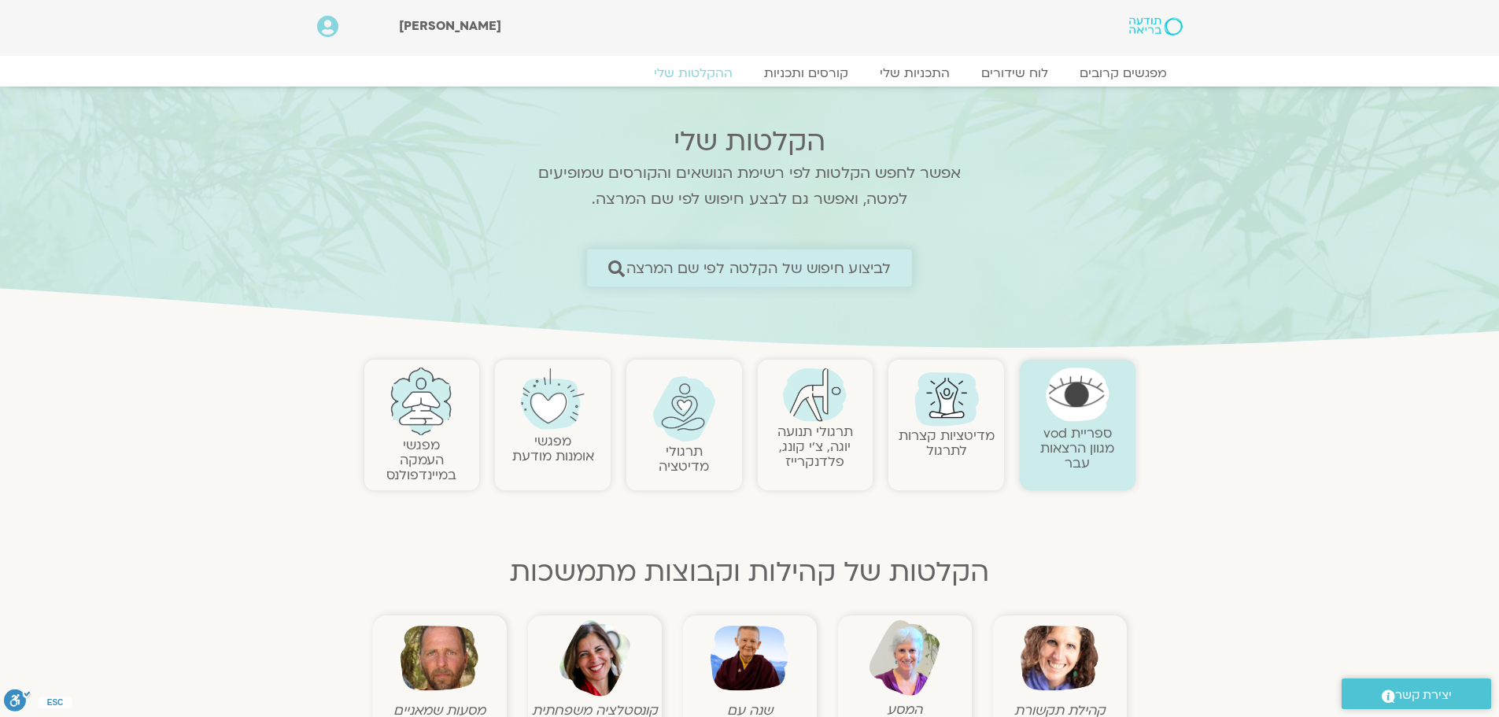 The width and height of the screenshot is (1499, 717). Describe the element at coordinates (421, 460) in the screenshot. I see `a: מפגשיהעמקה במיינדפולנס` at that location.